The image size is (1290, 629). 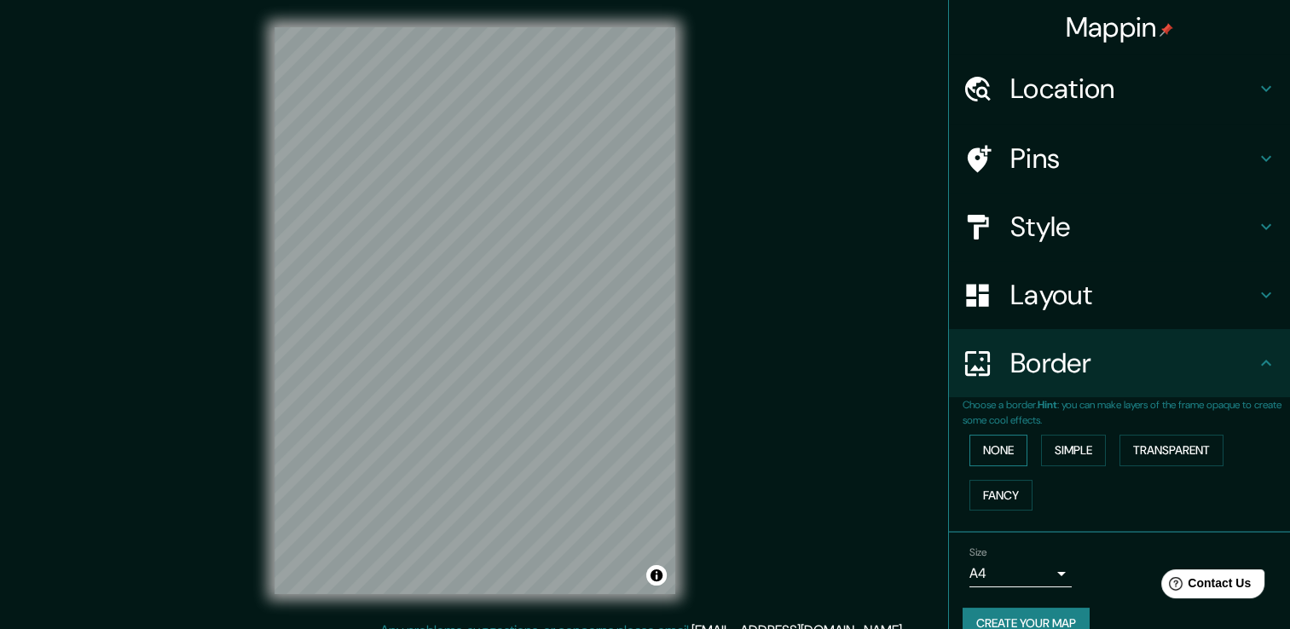 What do you see at coordinates (657, 576) in the screenshot?
I see `button: Toggle attribution` at bounding box center [657, 576].